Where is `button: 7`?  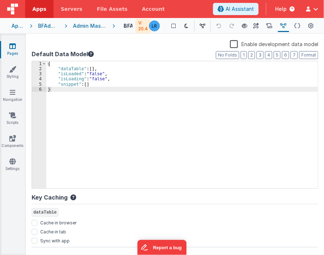
button: 7 is located at coordinates (294, 55).